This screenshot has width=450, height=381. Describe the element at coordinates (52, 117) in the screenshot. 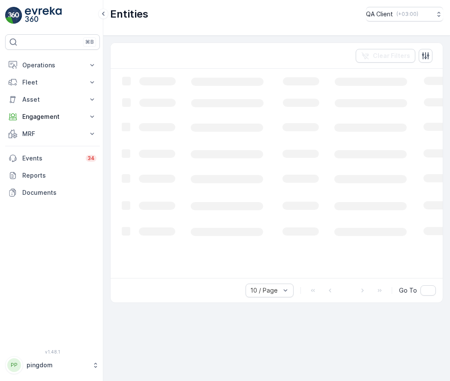

I see `p: Engagement` at that location.